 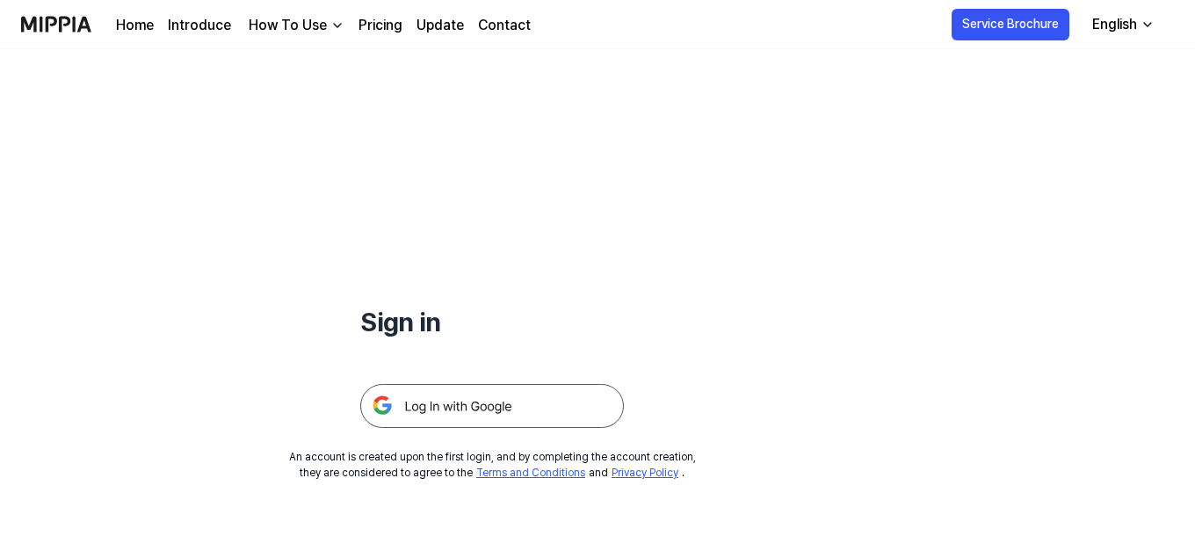 I want to click on a: Service Brochure, so click(x=1010, y=25).